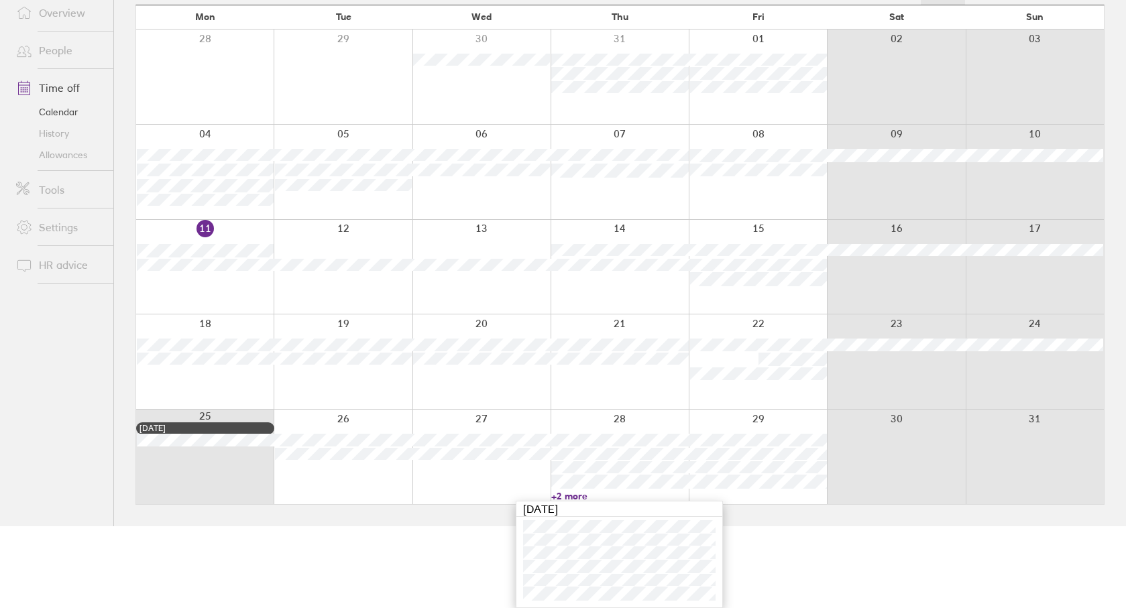 The height and width of the screenshot is (608, 1126). I want to click on a: Settings, so click(59, 227).